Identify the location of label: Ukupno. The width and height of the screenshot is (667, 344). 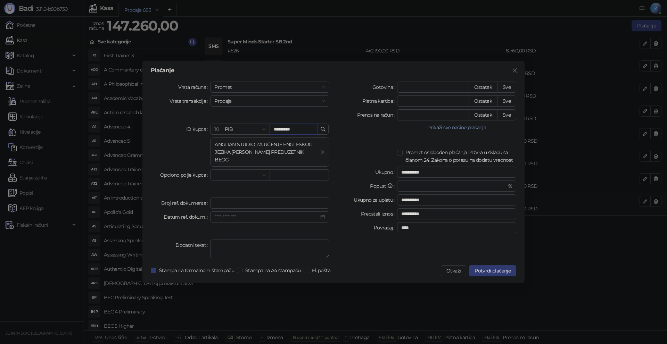
(386, 172).